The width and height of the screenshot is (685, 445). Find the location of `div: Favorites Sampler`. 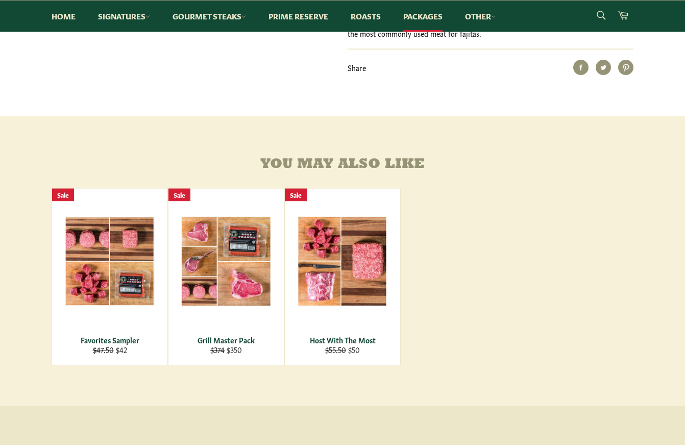

div: Favorites Sampler is located at coordinates (110, 340).